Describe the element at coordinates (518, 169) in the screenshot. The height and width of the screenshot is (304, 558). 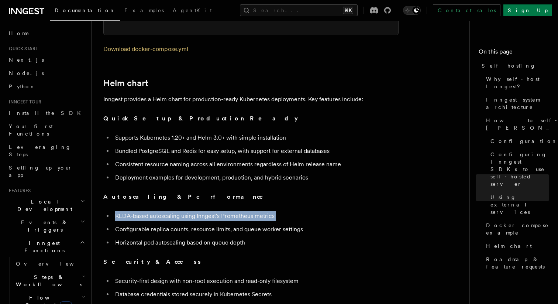
I see `a: Configuring Inngest SDKs to use self-hosted server` at that location.